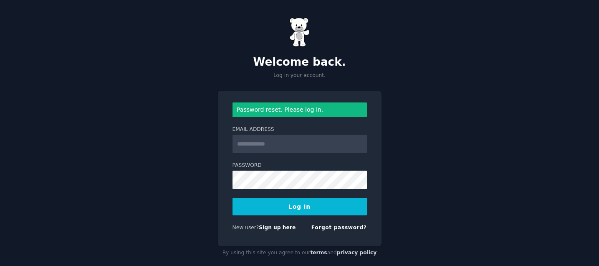 This screenshot has height=266, width=599. I want to click on span: New user?, so click(246, 227).